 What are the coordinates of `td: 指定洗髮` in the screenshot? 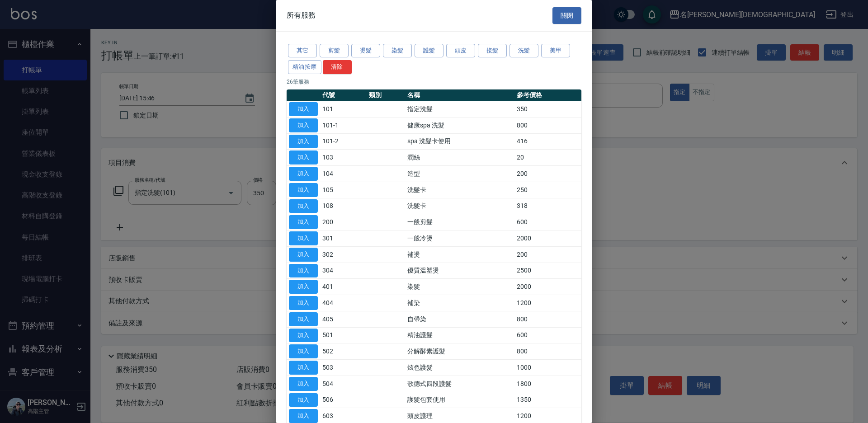 It's located at (460, 109).